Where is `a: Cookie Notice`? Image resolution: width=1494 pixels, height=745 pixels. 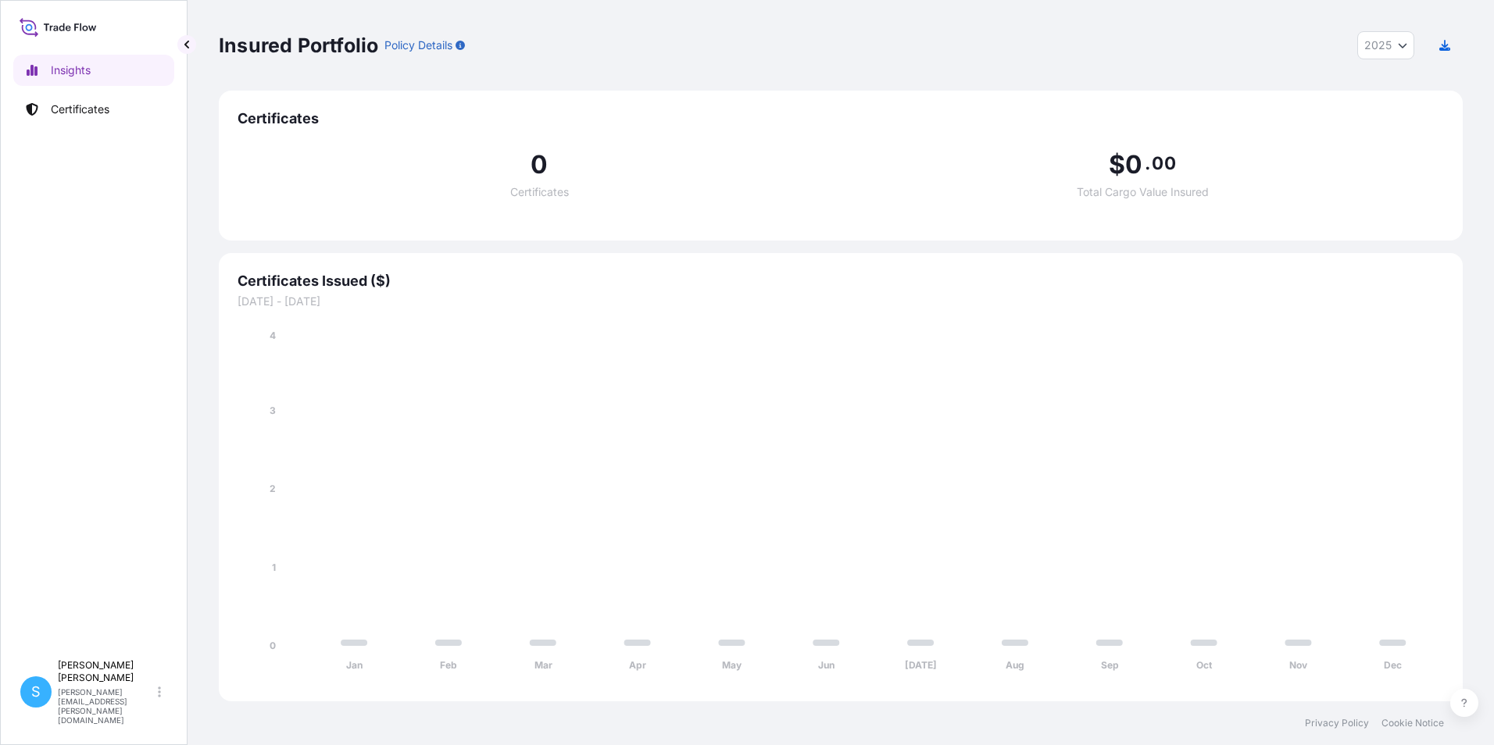
a: Cookie Notice is located at coordinates (1413, 723).